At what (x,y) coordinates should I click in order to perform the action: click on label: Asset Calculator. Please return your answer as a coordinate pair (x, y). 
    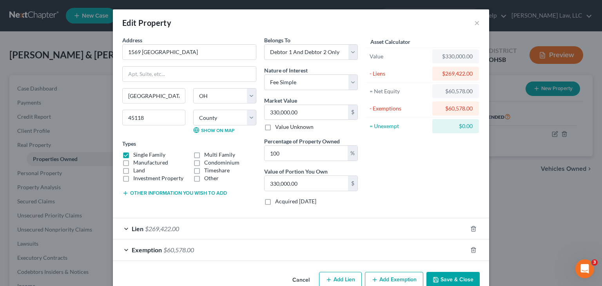
    Looking at the image, I should click on (391, 42).